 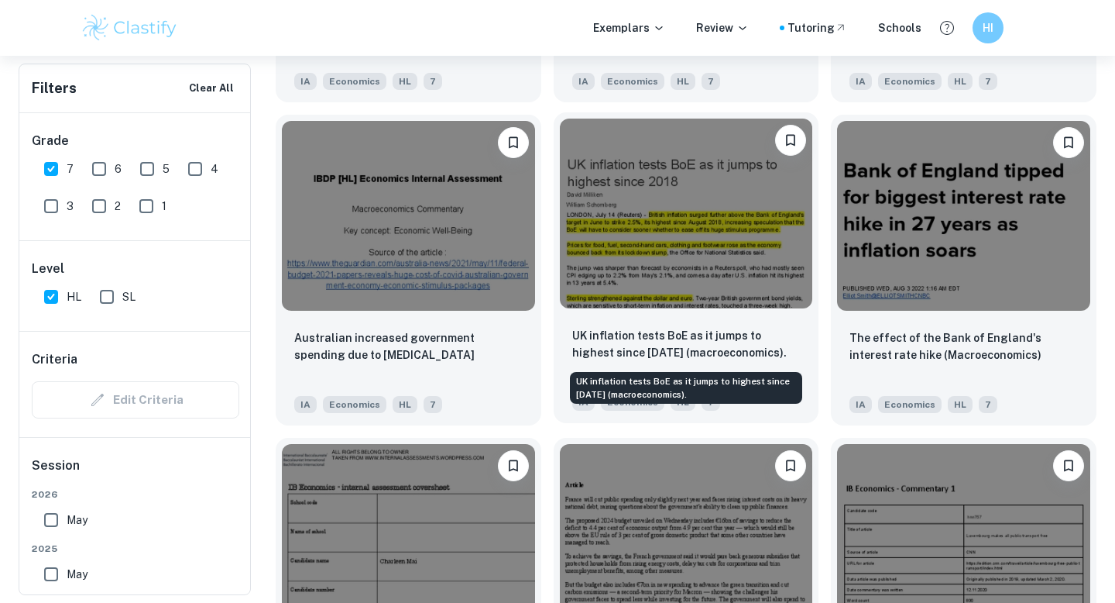 What do you see at coordinates (988, 28) in the screenshot?
I see `h6: HI` at bounding box center [988, 28].